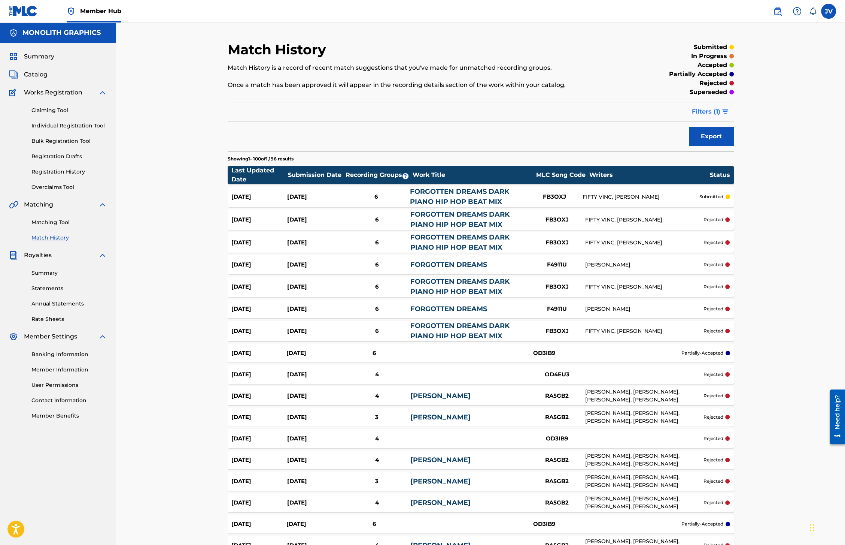 This screenshot has width=845, height=545. What do you see at coordinates (778, 11) in the screenshot?
I see `img: search` at bounding box center [778, 11].